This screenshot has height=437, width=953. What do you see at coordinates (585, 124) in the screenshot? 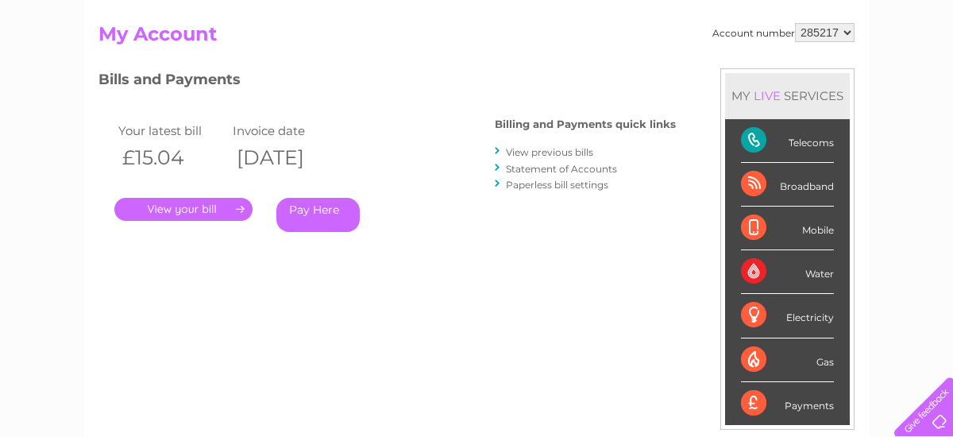
I see `h4: Billing and Payments quick links` at bounding box center [585, 124].